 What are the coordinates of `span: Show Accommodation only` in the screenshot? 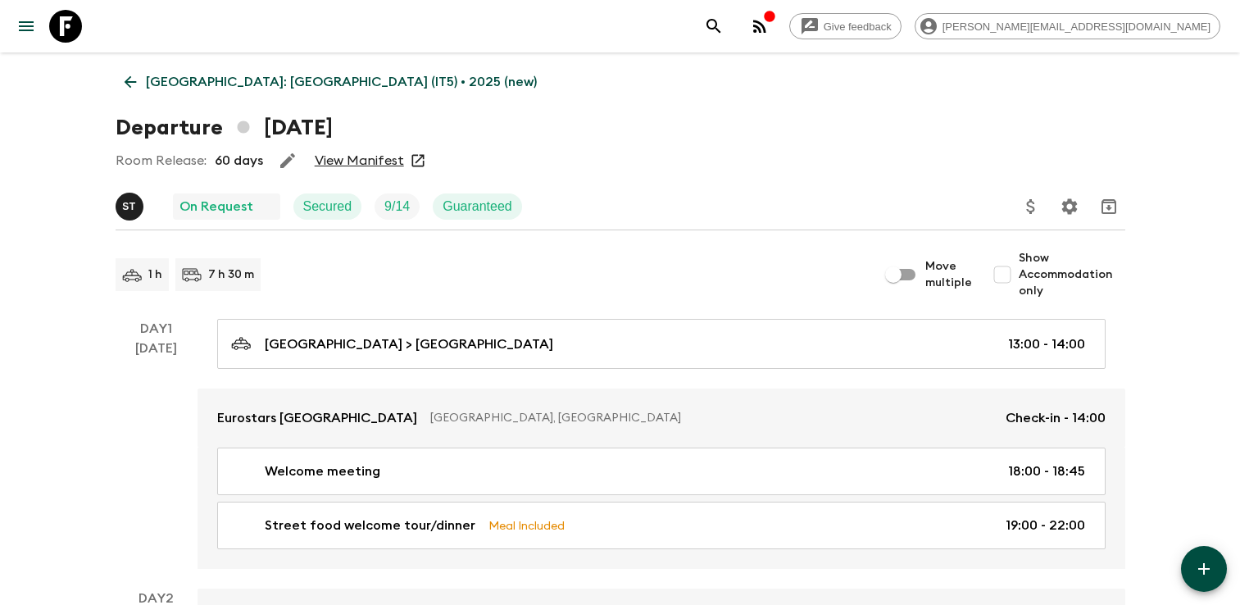 It's located at (1072, 275).